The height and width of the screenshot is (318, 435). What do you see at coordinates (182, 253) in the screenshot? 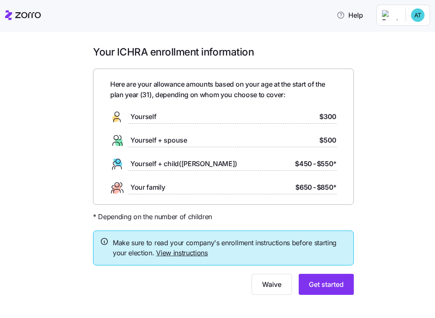
I see `a: View instructions` at bounding box center [182, 253].